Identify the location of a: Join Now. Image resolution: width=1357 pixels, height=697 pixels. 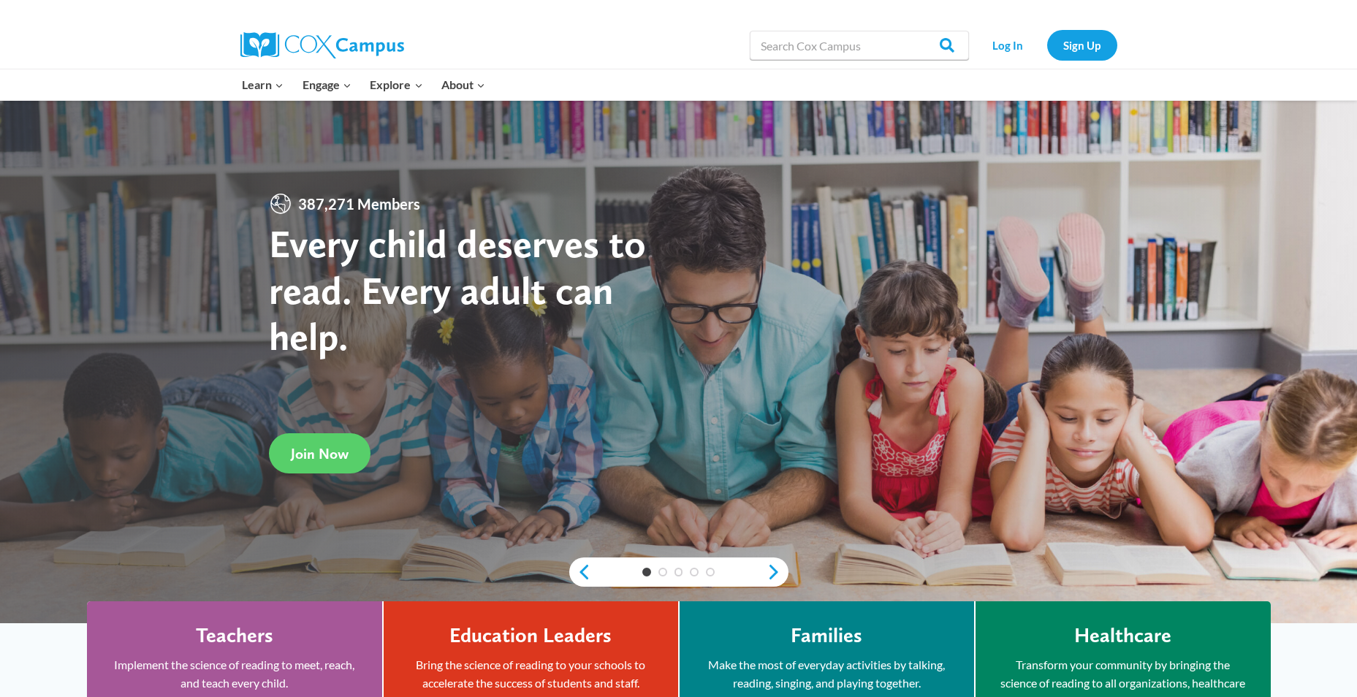
(319, 453).